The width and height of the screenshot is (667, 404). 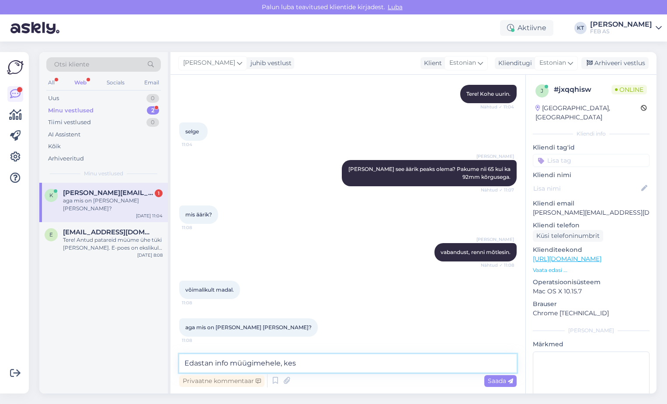 What do you see at coordinates (591, 282) in the screenshot?
I see `p: Operatsioonisüsteem` at bounding box center [591, 282].